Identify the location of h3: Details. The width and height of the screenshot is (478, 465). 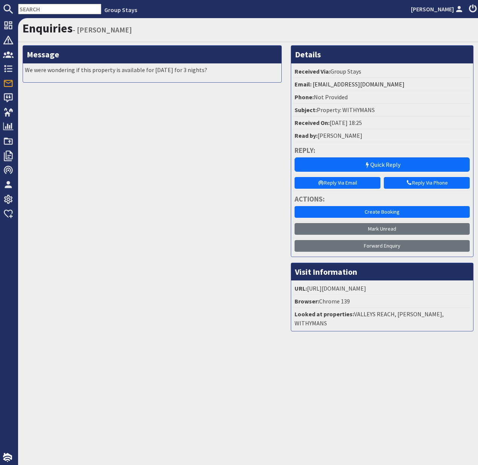
(382, 54).